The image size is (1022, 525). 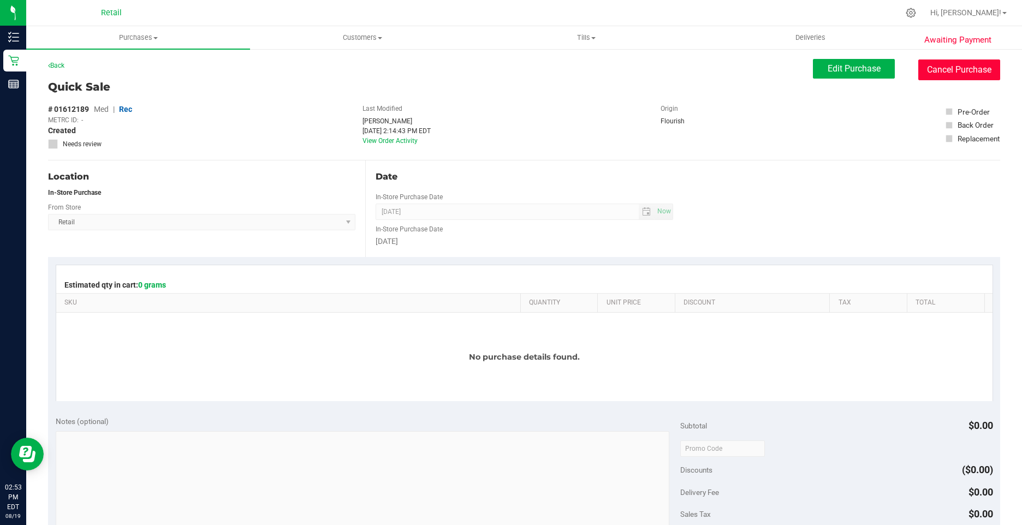 I want to click on inline-svg: Inventory, so click(x=14, y=37).